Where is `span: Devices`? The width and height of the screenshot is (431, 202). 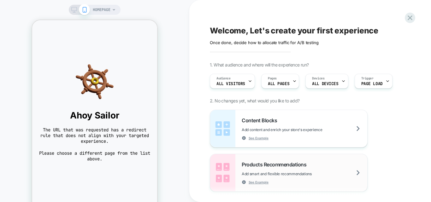 span: Devices is located at coordinates (318, 79).